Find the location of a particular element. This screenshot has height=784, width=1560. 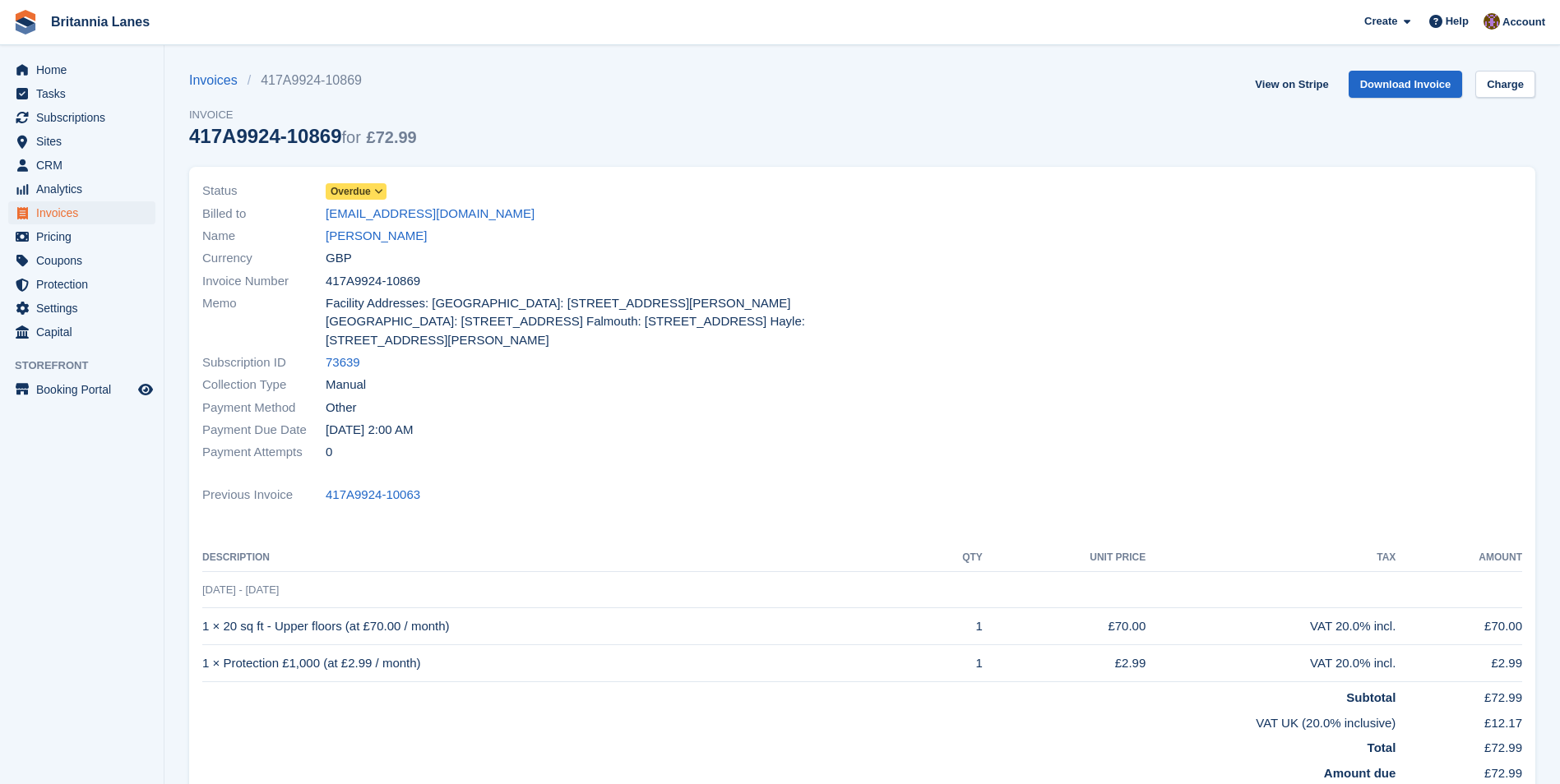

span: Subscriptions is located at coordinates (86, 118).